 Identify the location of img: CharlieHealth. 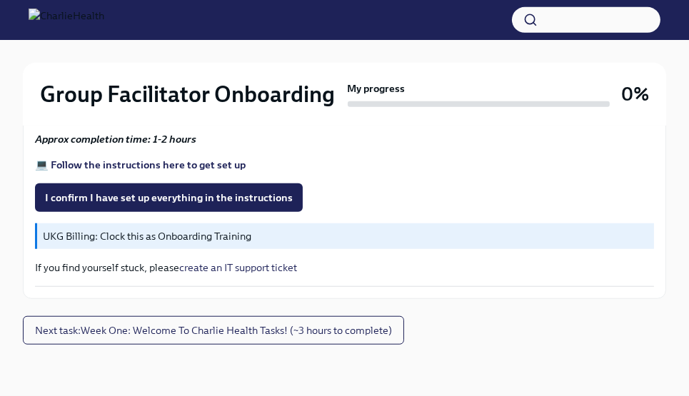
(66, 20).